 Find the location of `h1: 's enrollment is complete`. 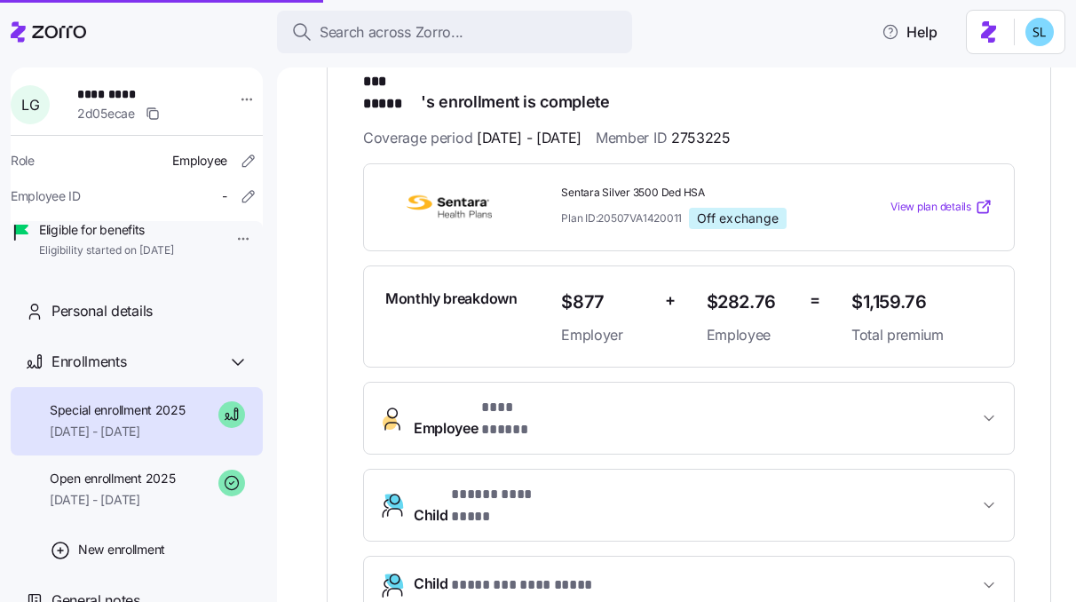

h1: 's enrollment is complete is located at coordinates (689, 91).